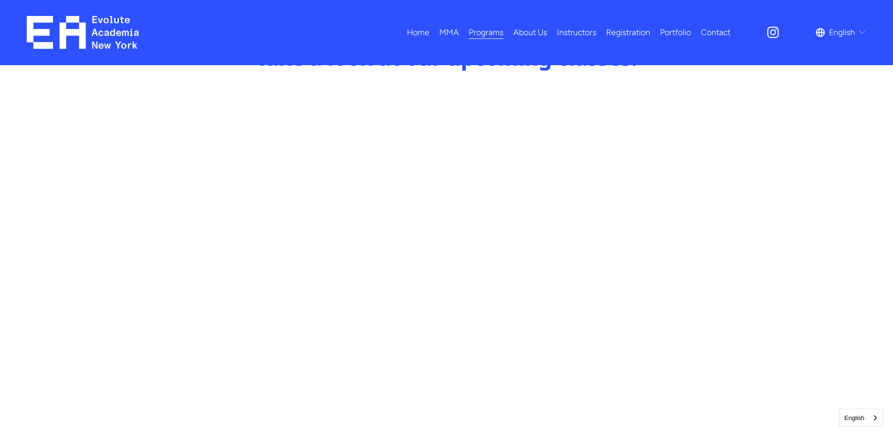  What do you see at coordinates (773, 32) in the screenshot?
I see `a: Instagram` at bounding box center [773, 32].